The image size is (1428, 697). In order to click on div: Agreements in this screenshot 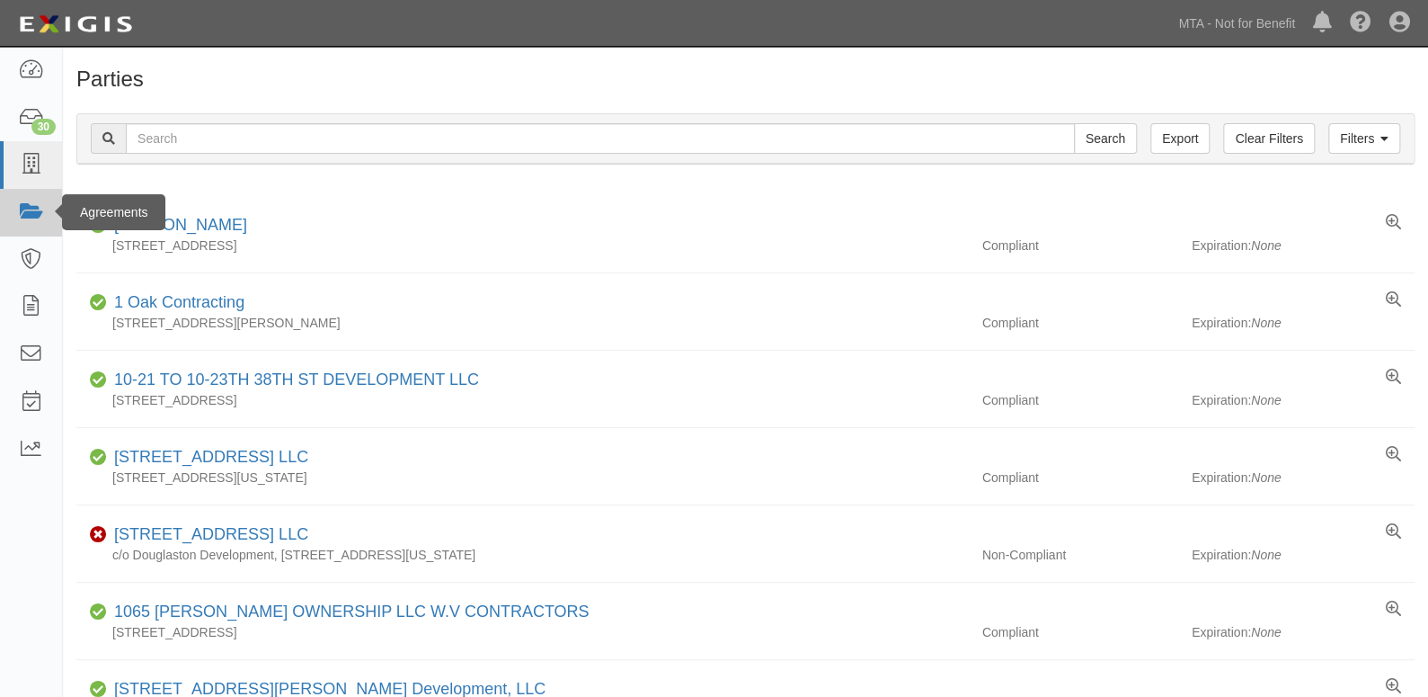, I will do `click(113, 212)`.